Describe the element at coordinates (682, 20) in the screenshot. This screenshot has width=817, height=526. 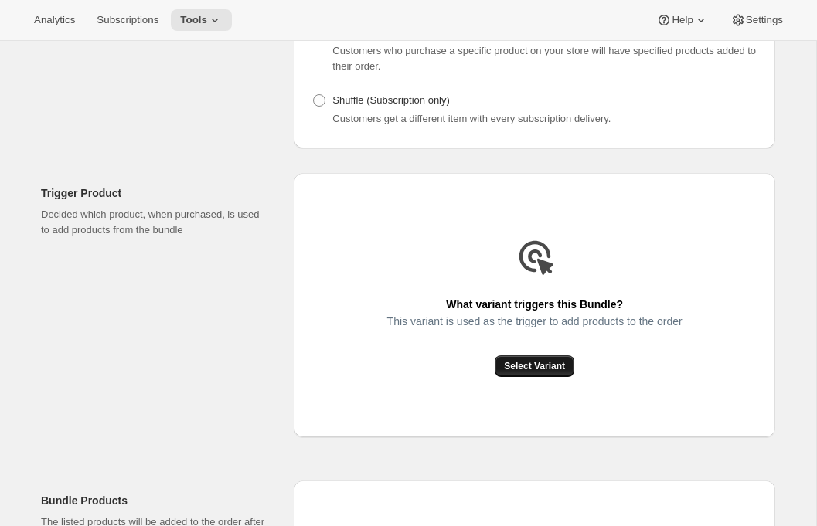
I see `button: Help` at that location.